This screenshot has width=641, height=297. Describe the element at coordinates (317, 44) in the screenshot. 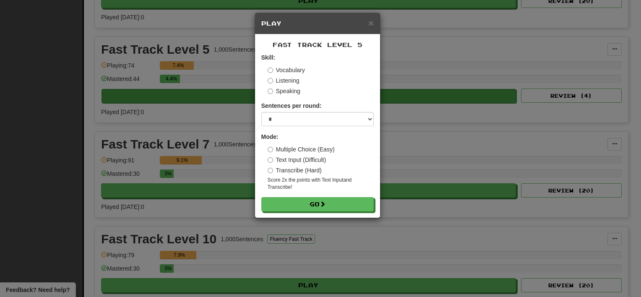

I see `span: Fast Track Level 5` at that location.